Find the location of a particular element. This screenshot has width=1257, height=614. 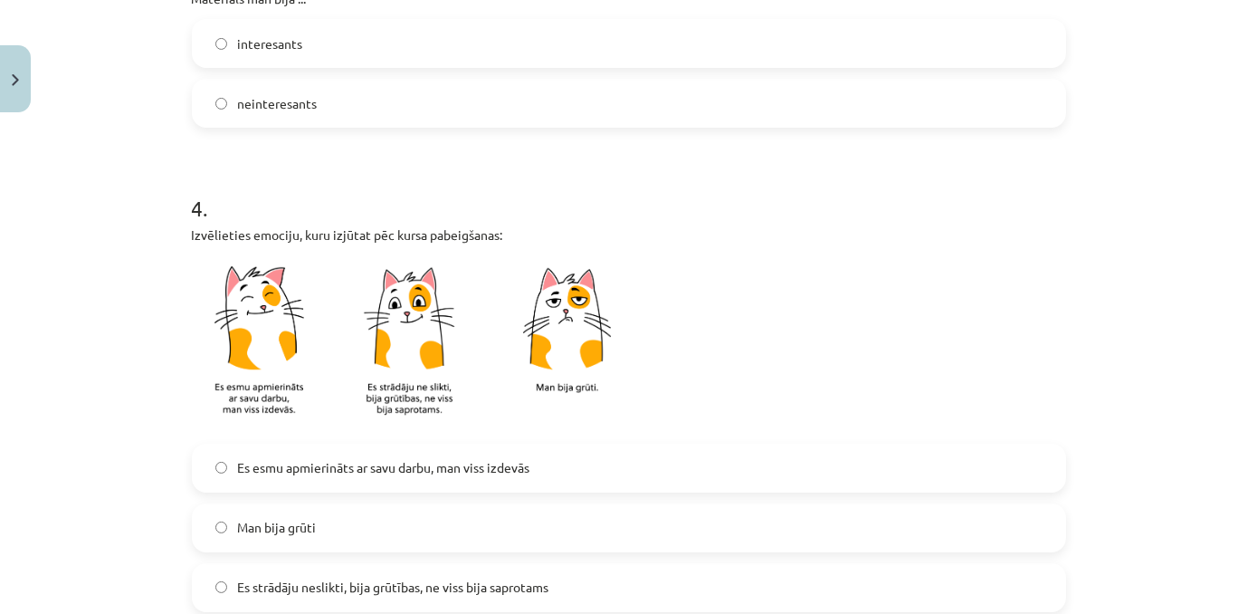

input: neinteresants is located at coordinates (221, 103).